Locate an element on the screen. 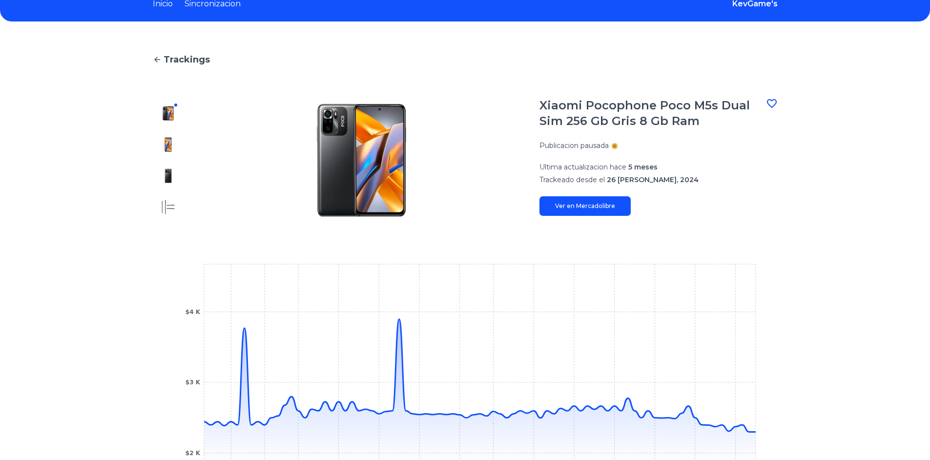 Image resolution: width=930 pixels, height=460 pixels. tspan: $4 K is located at coordinates (192, 312).